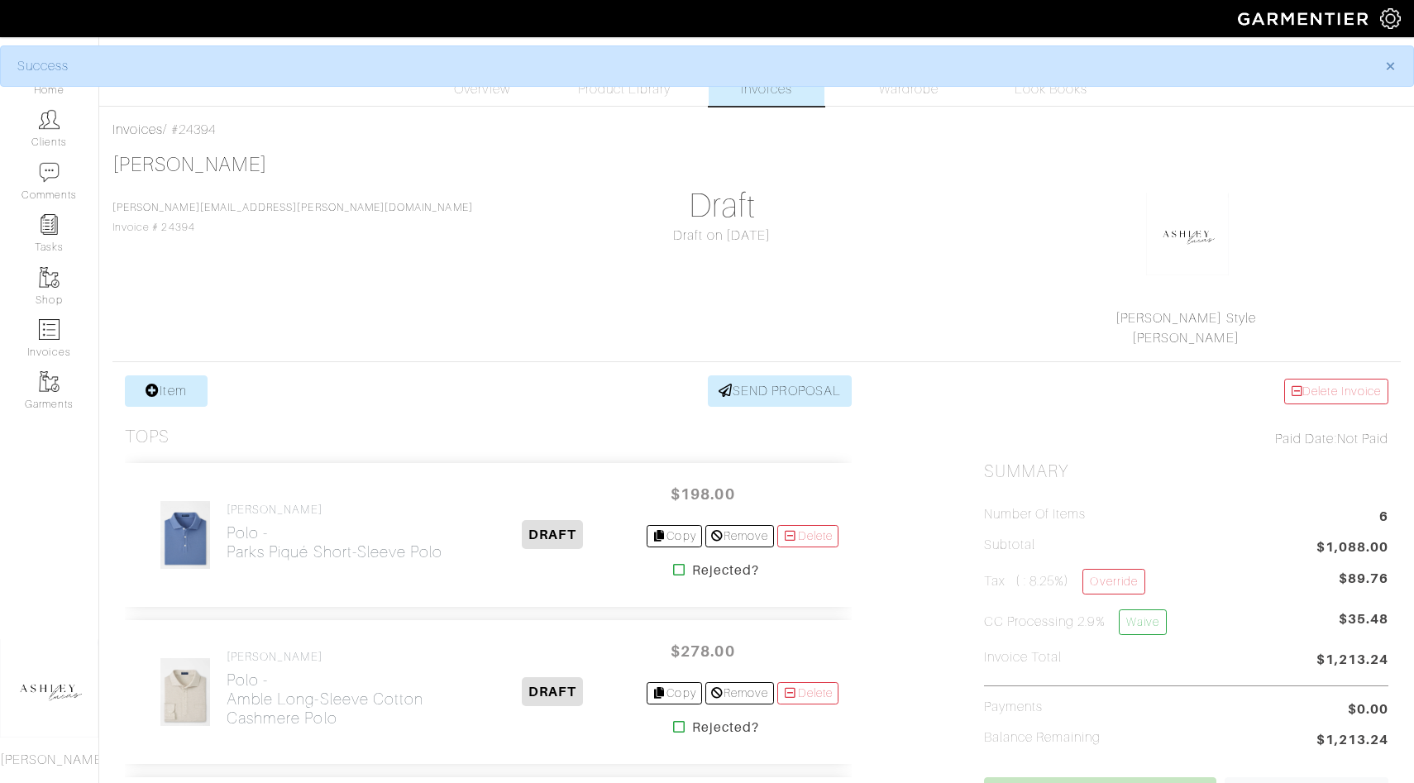  What do you see at coordinates (909, 89) in the screenshot?
I see `span: Wardrobe` at bounding box center [909, 89].